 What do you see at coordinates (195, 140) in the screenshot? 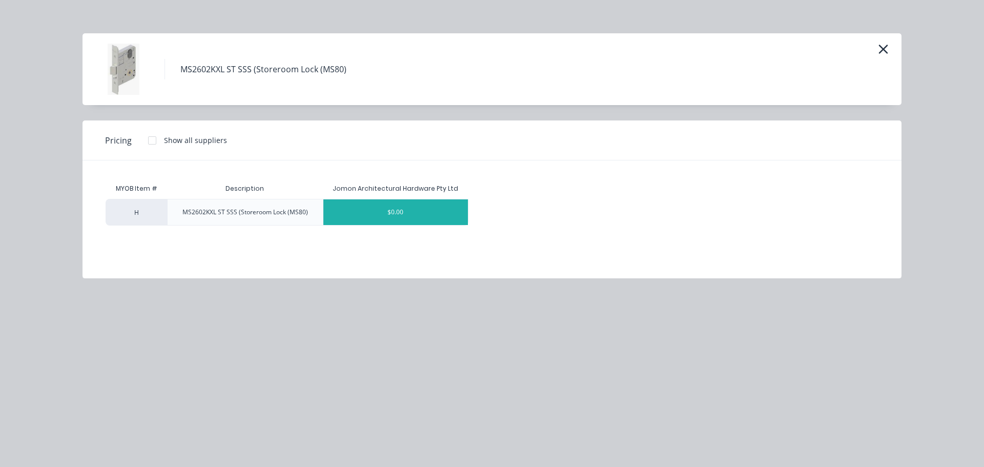
I see `div: Show all suppliers` at bounding box center [195, 140].